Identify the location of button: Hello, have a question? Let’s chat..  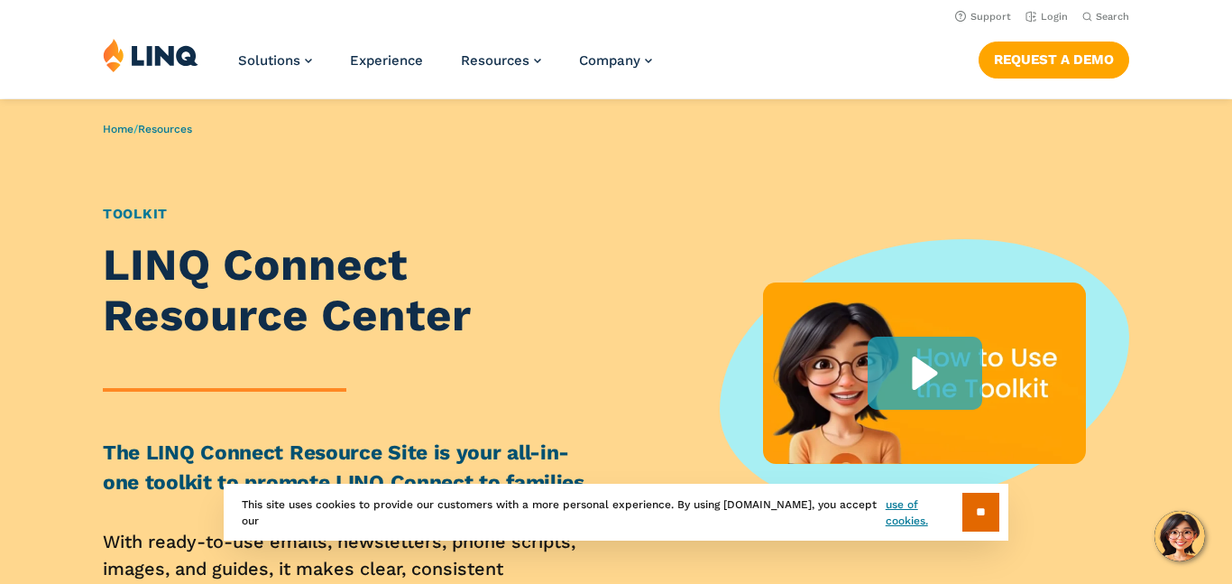
(1180, 536).